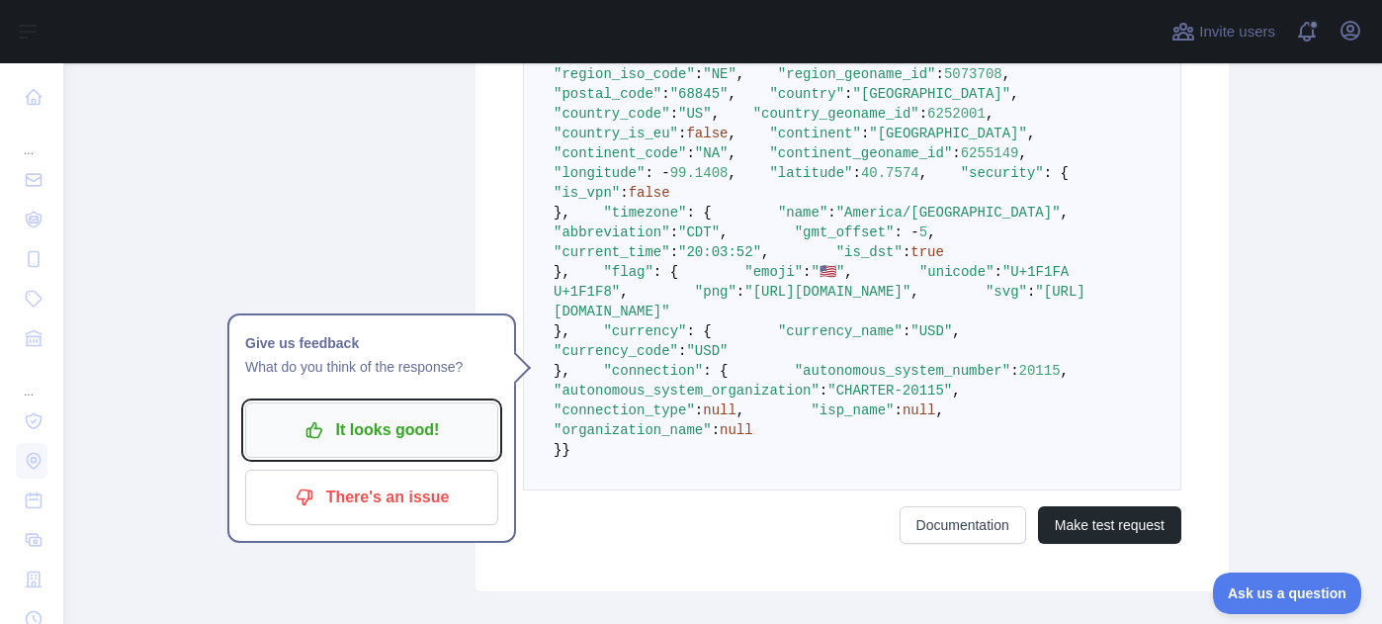 This screenshot has height=624, width=1382. Describe the element at coordinates (1109, 525) in the screenshot. I see `button: Make test request` at that location.